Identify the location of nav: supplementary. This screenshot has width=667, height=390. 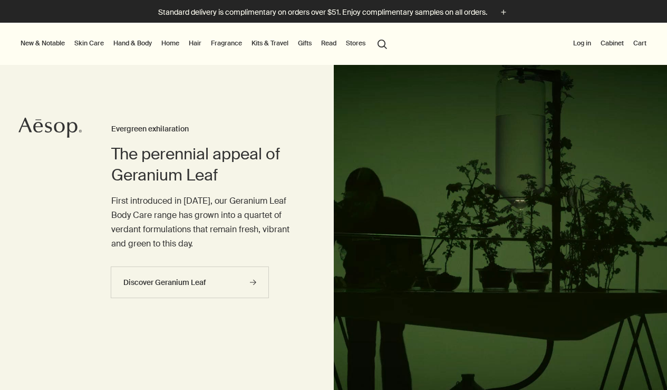
(610, 44).